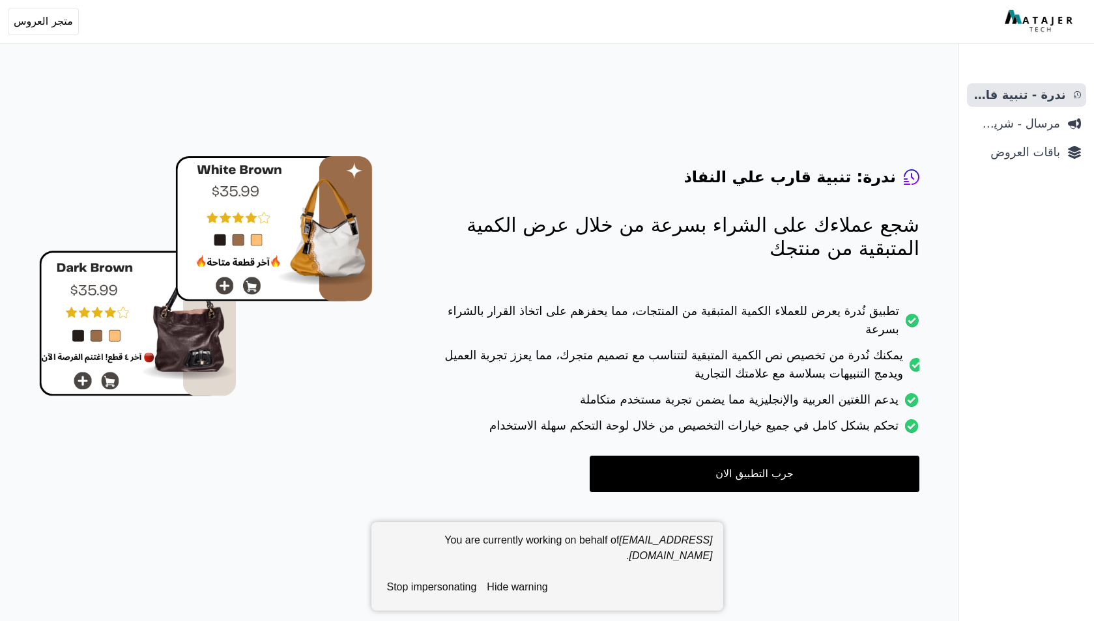  I want to click on p: شجع عملاءك على الشراء بسرعة من خلال عرض الكمية المتبقية من منتجك, so click(672, 237).